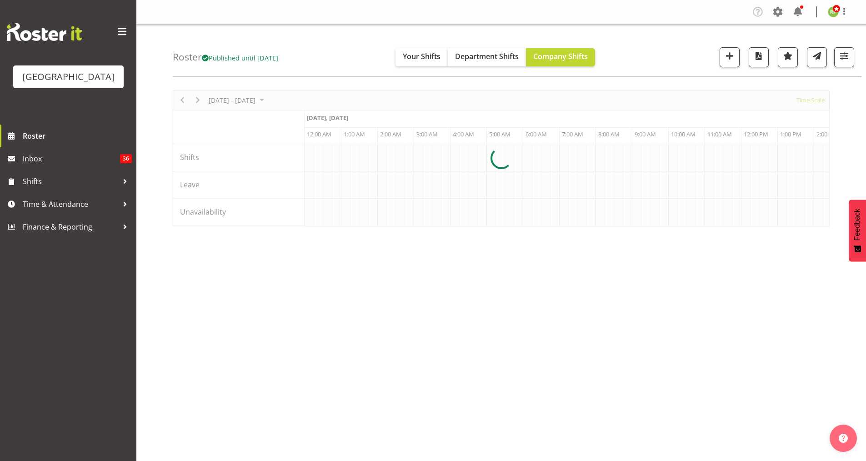 The width and height of the screenshot is (866, 461). Describe the element at coordinates (421, 57) in the screenshot. I see `button: Your Shifts` at that location.